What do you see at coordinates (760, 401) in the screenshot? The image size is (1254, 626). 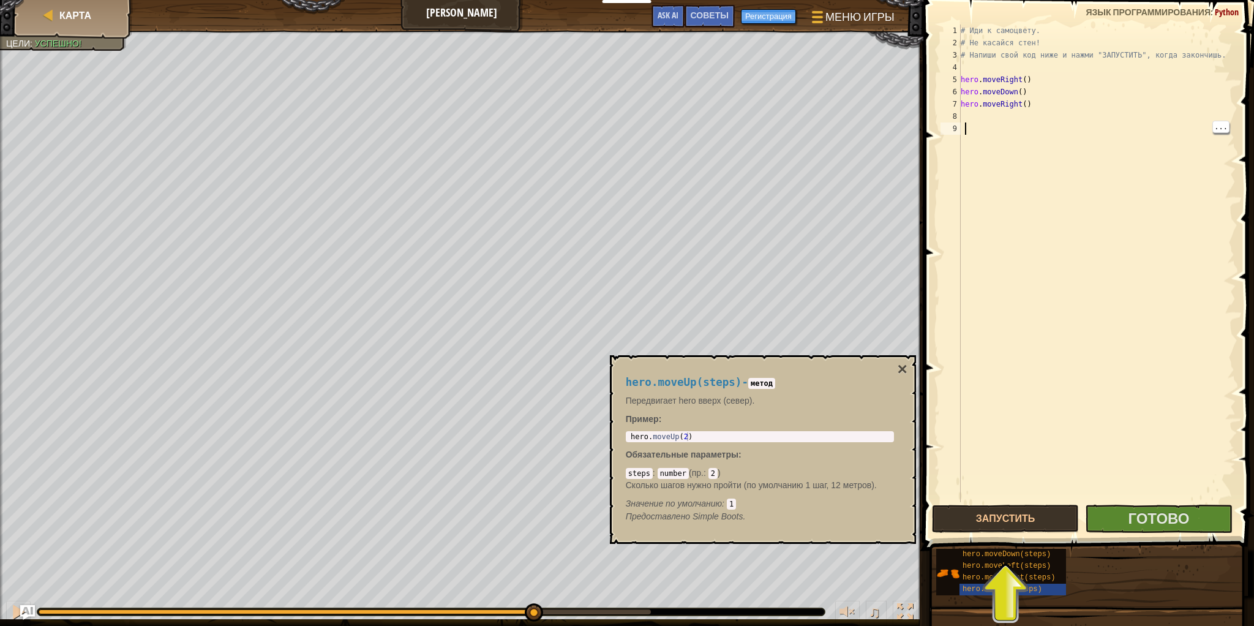 I see `p: Передвигает hero вверх (север).` at bounding box center [760, 401].